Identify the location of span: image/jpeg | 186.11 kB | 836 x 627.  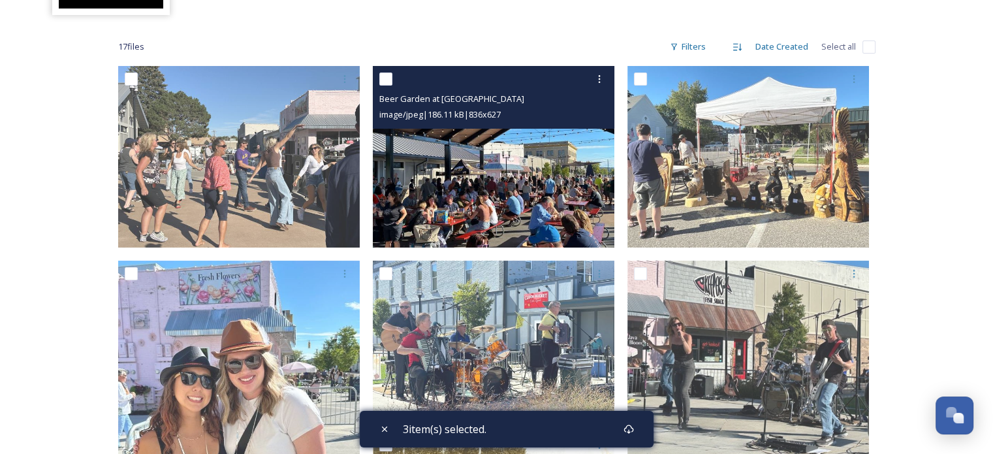
(440, 114).